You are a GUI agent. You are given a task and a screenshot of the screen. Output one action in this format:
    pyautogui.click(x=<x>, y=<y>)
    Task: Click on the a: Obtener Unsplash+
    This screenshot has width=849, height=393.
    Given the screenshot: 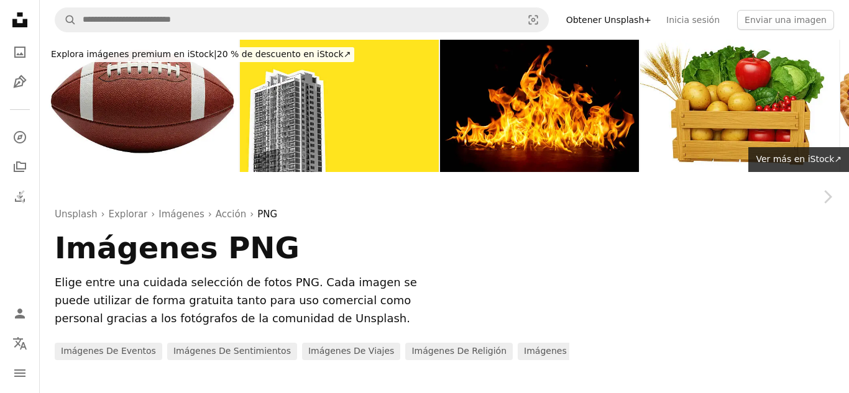 What is the action you would take?
    pyautogui.click(x=608, y=20)
    